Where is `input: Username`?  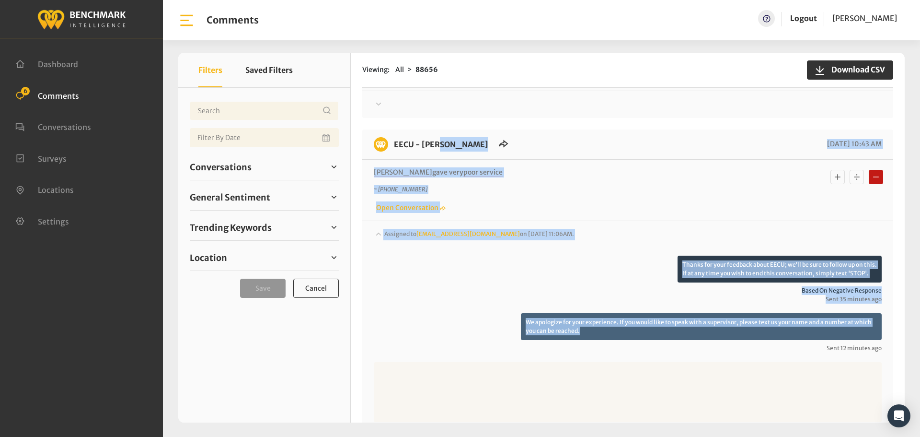
input: Username is located at coordinates (264, 111).